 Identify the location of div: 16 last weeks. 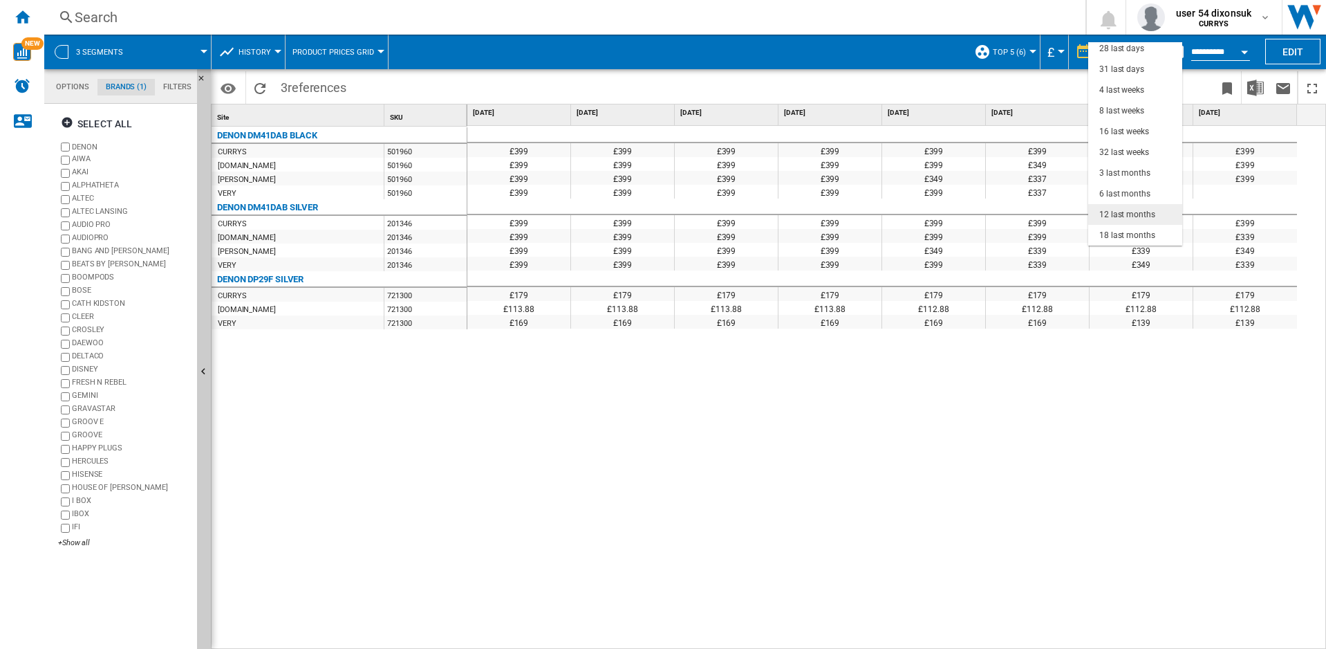
(1125, 131).